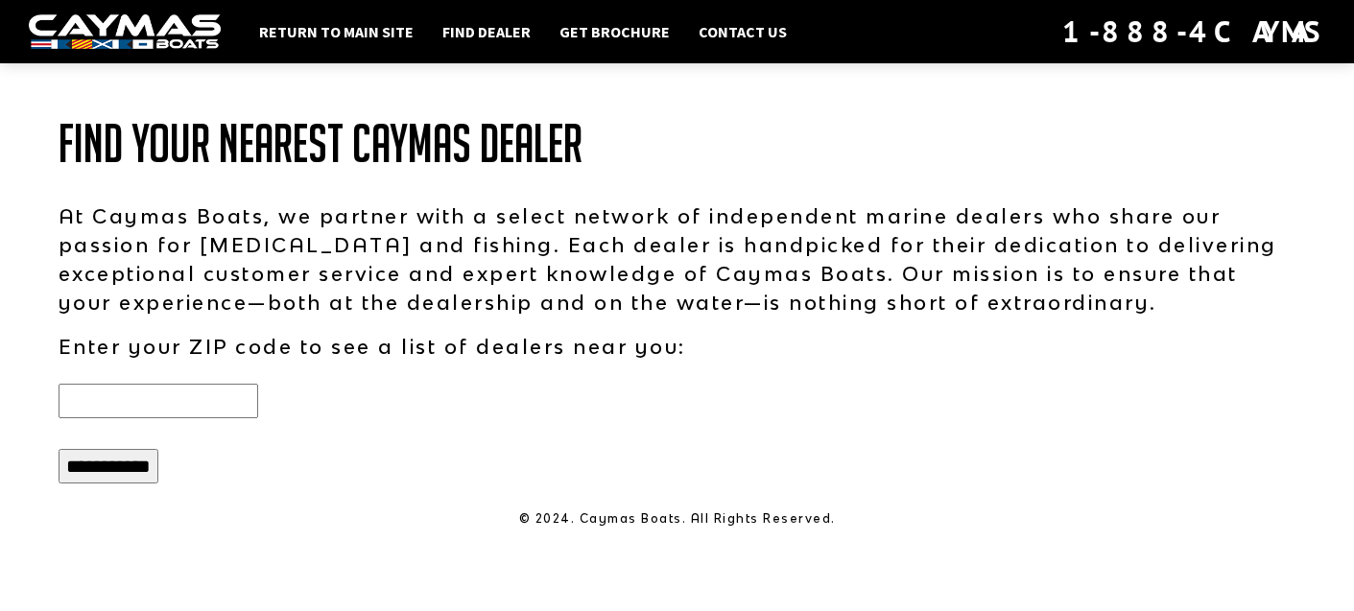 The height and width of the screenshot is (611, 1354). What do you see at coordinates (336, 32) in the screenshot?
I see `a: Return to main site` at bounding box center [336, 32].